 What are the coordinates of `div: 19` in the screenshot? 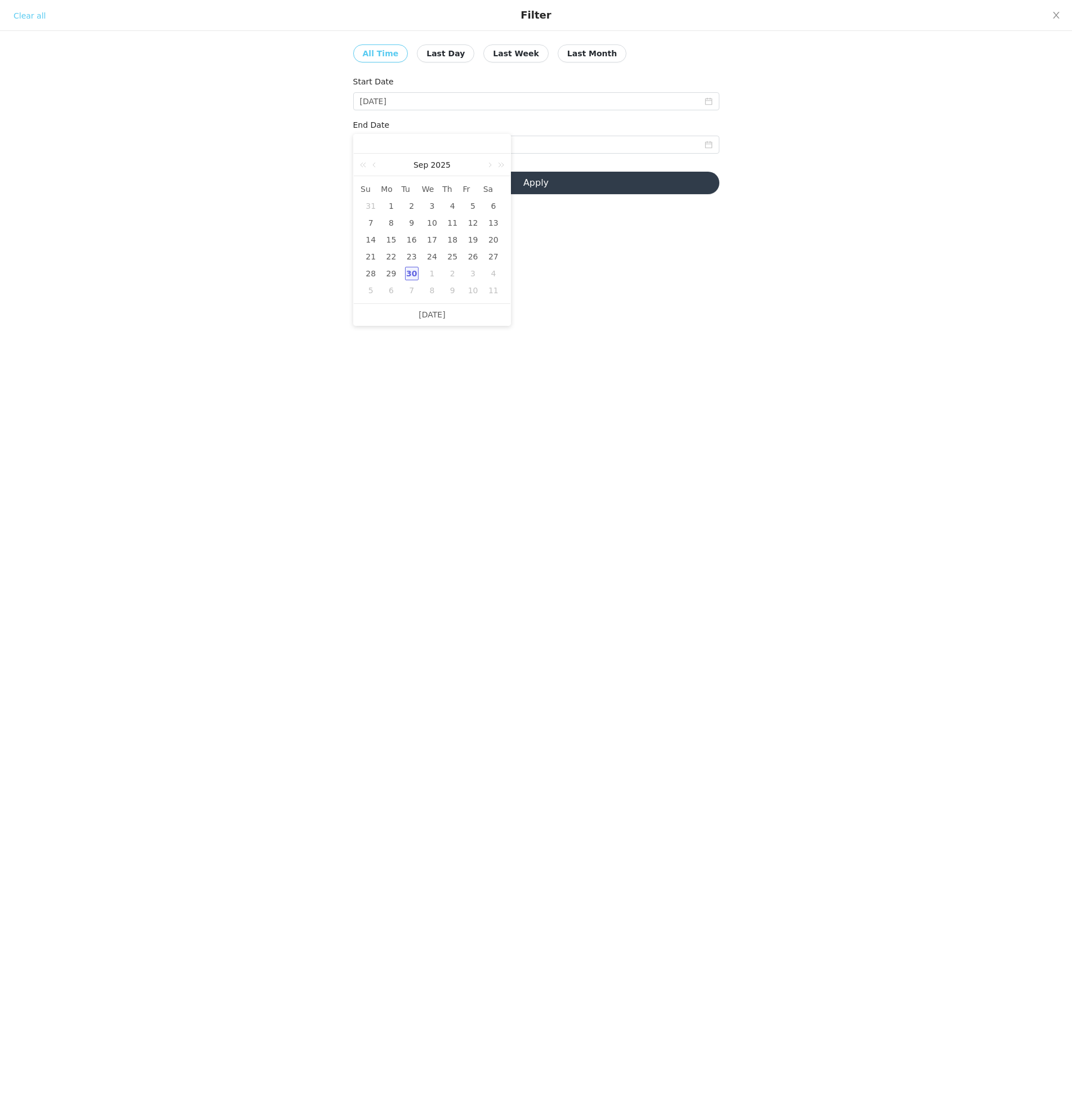 It's located at (473, 240).